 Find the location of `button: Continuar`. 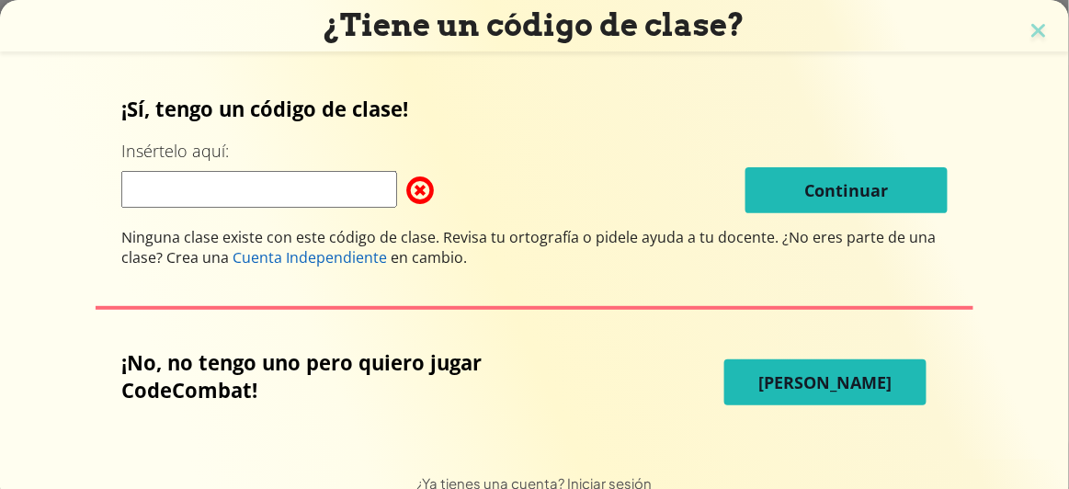

button: Continuar is located at coordinates (847, 190).